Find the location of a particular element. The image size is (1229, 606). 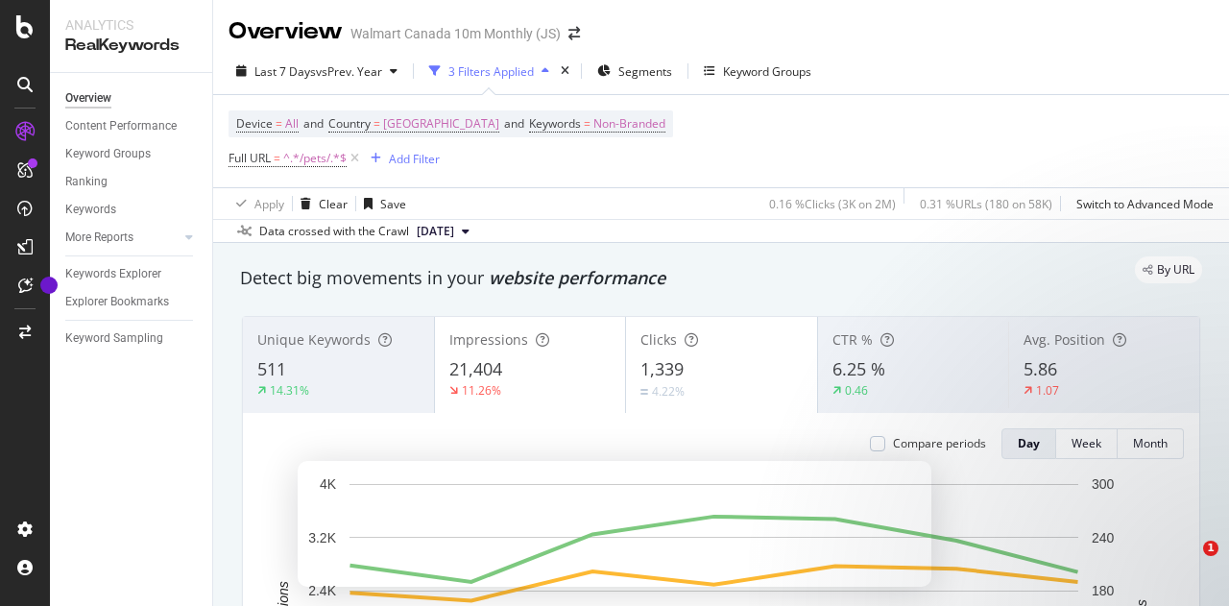

span: Avg. Position is located at coordinates (1064, 339).